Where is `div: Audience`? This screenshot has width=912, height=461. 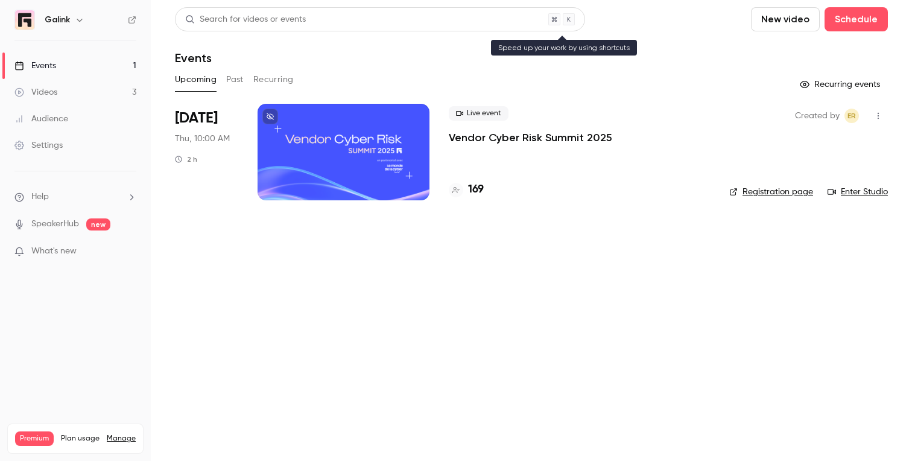 div: Audience is located at coordinates (41, 119).